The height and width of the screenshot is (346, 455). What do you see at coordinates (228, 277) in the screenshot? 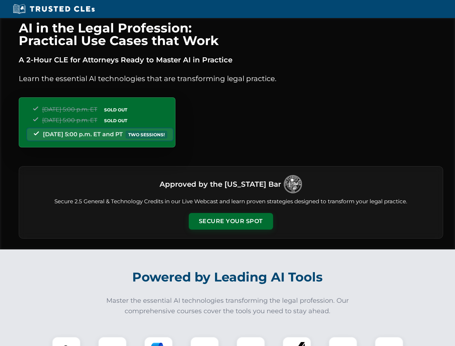
I see `h2: Powered by Leading AI Tools` at bounding box center [228, 277].